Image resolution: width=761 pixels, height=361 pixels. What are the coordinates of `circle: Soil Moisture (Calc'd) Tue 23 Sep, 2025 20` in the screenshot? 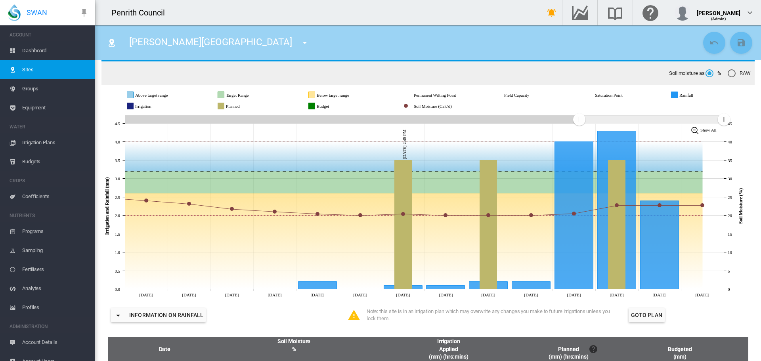 It's located at (360, 215).